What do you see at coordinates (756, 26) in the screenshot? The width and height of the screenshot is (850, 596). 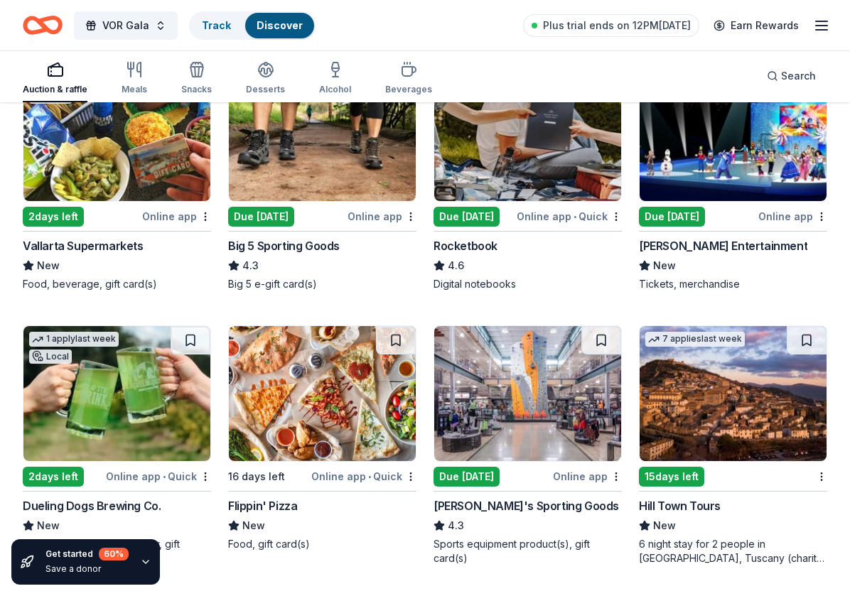 I see `a: Earn Rewards` at bounding box center [756, 26].